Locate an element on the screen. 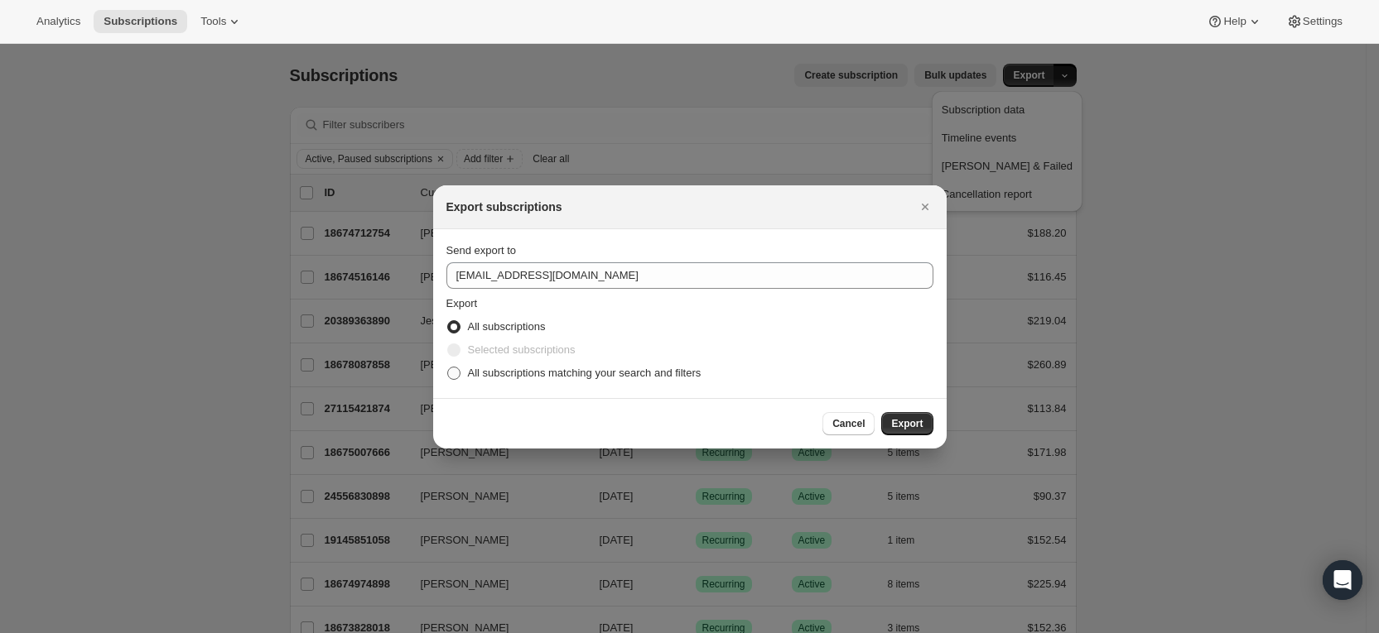  span: All subscriptions matching your search and filters is located at coordinates (585, 373).